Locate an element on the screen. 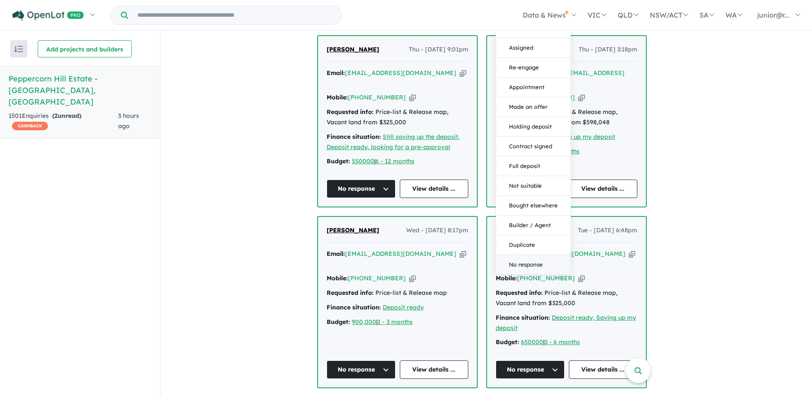 This screenshot has height=396, width=812. u: 550000 is located at coordinates (363, 161).